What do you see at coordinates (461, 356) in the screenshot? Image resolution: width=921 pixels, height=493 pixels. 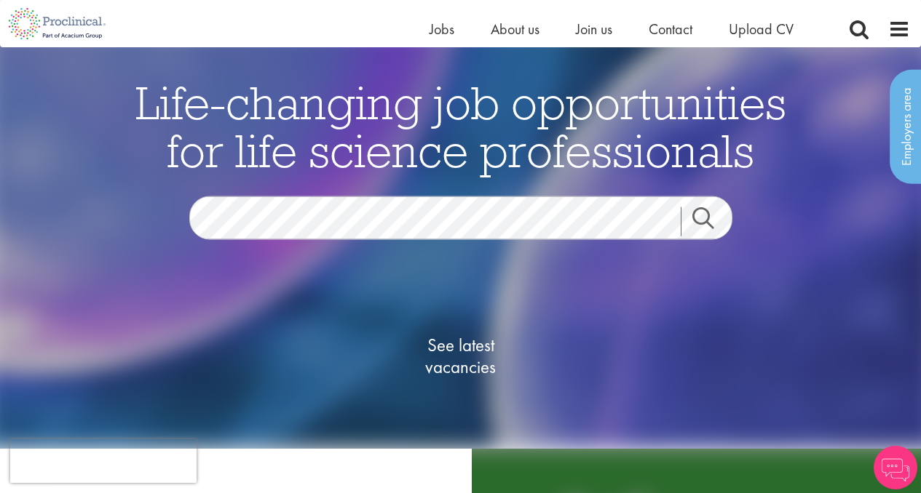 I see `a: See latestvacancies` at bounding box center [461, 356].